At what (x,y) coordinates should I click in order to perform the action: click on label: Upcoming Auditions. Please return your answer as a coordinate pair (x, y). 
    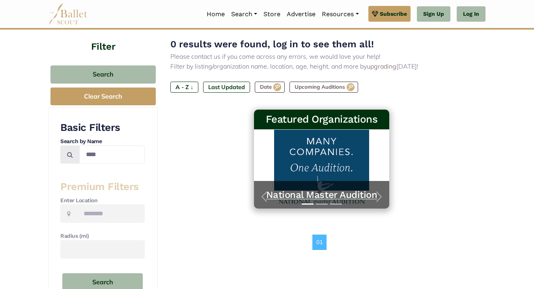
    Looking at the image, I should click on (324, 87).